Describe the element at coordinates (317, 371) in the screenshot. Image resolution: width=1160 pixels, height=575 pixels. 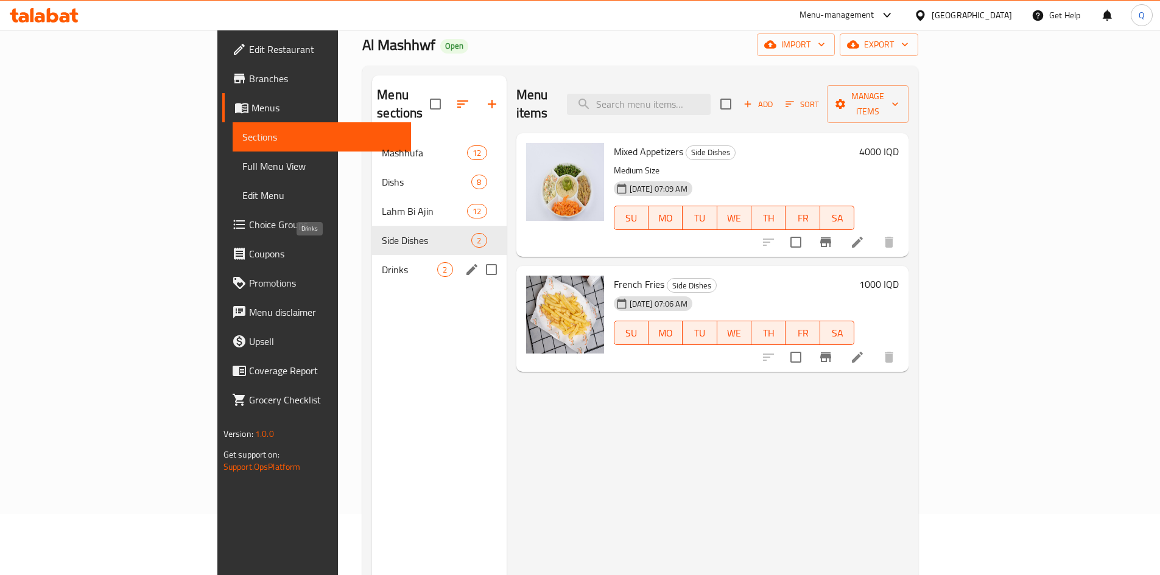
I see `a: Coverage Report` at that location.